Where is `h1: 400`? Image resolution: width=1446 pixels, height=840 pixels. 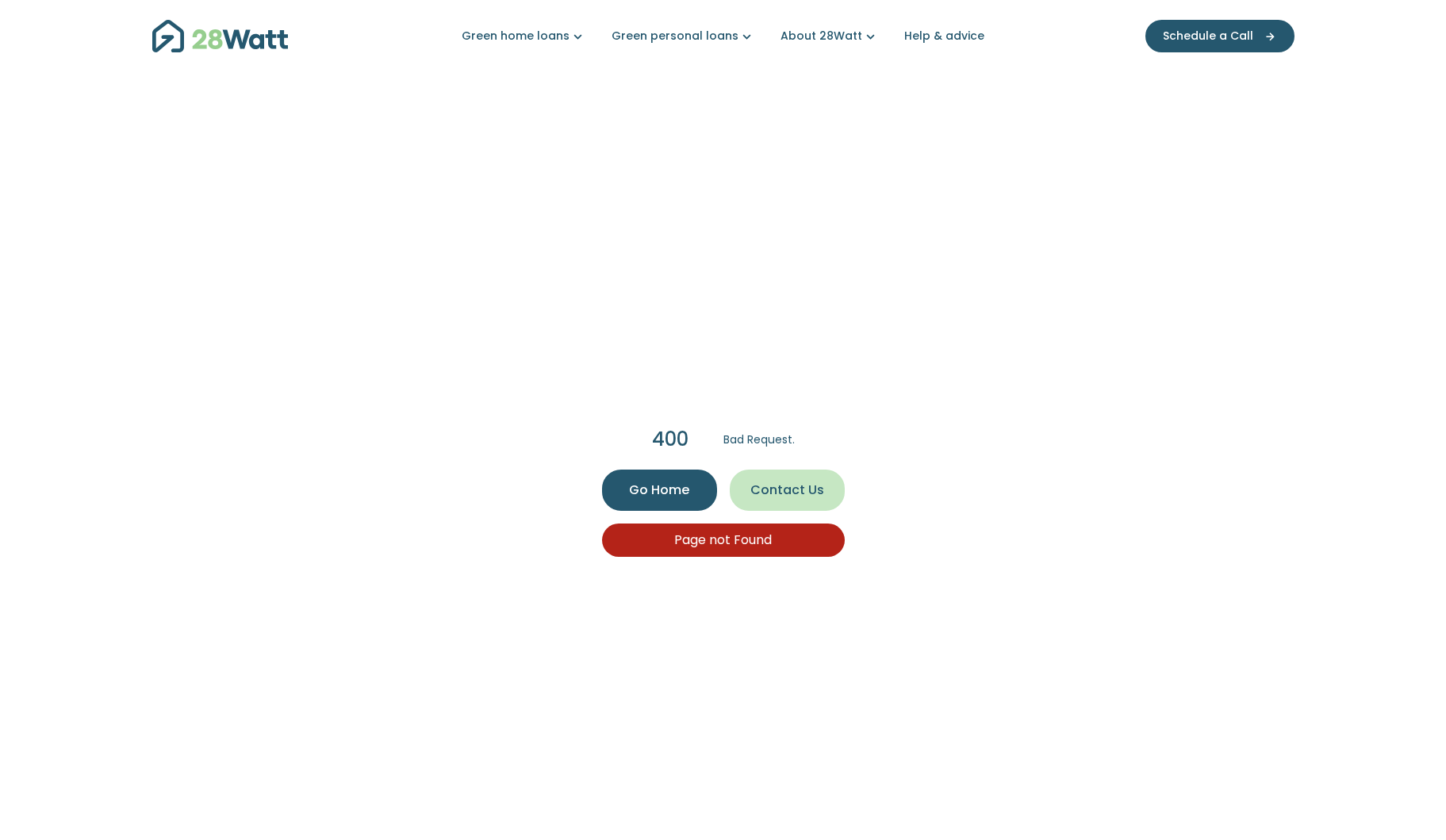
h1: 400 is located at coordinates (680, 439).